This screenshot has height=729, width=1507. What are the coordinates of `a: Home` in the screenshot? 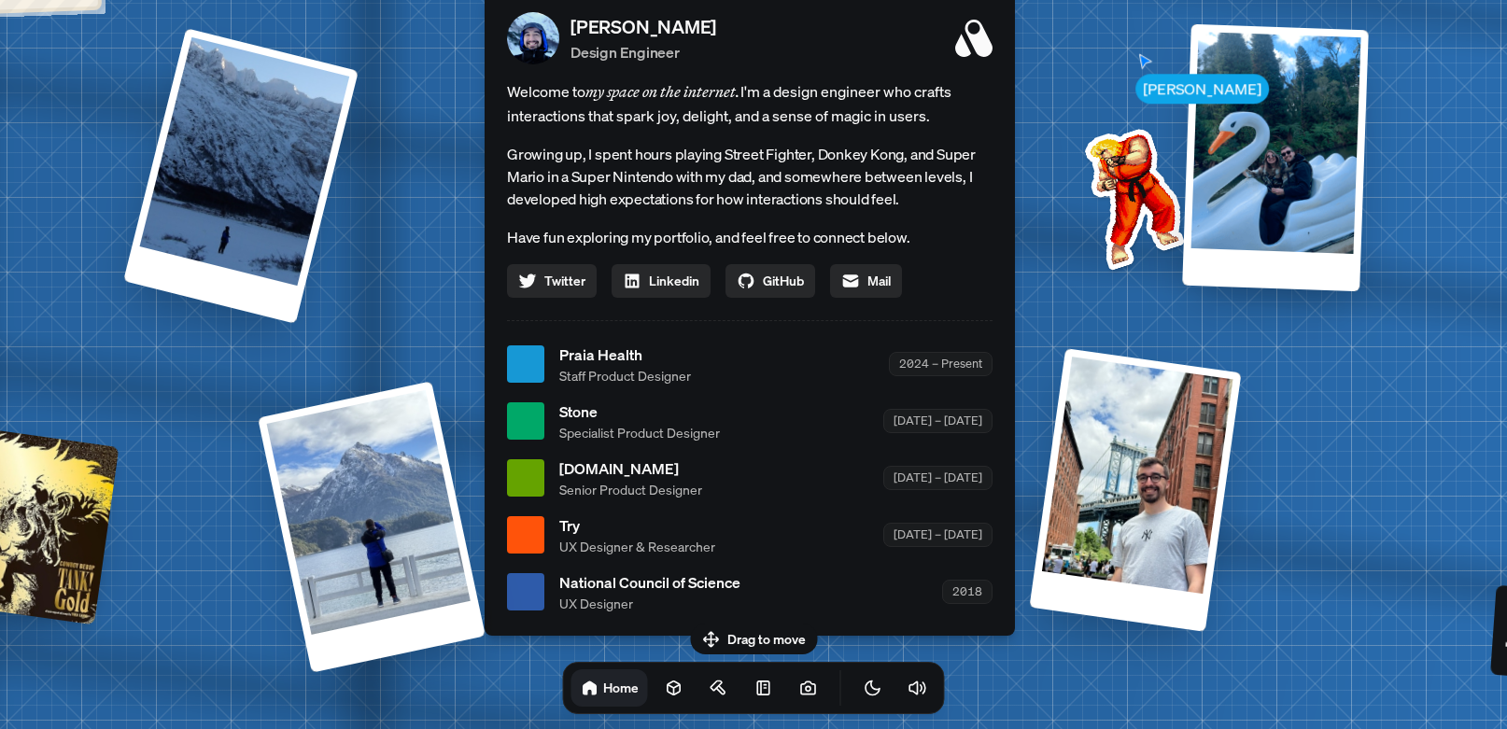 It's located at (610, 688).